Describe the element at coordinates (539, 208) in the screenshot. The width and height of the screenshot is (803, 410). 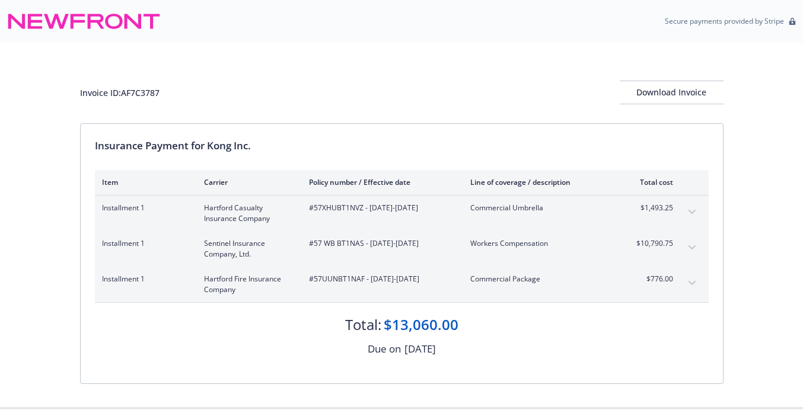
I see `span: Commercial Umbrella` at that location.